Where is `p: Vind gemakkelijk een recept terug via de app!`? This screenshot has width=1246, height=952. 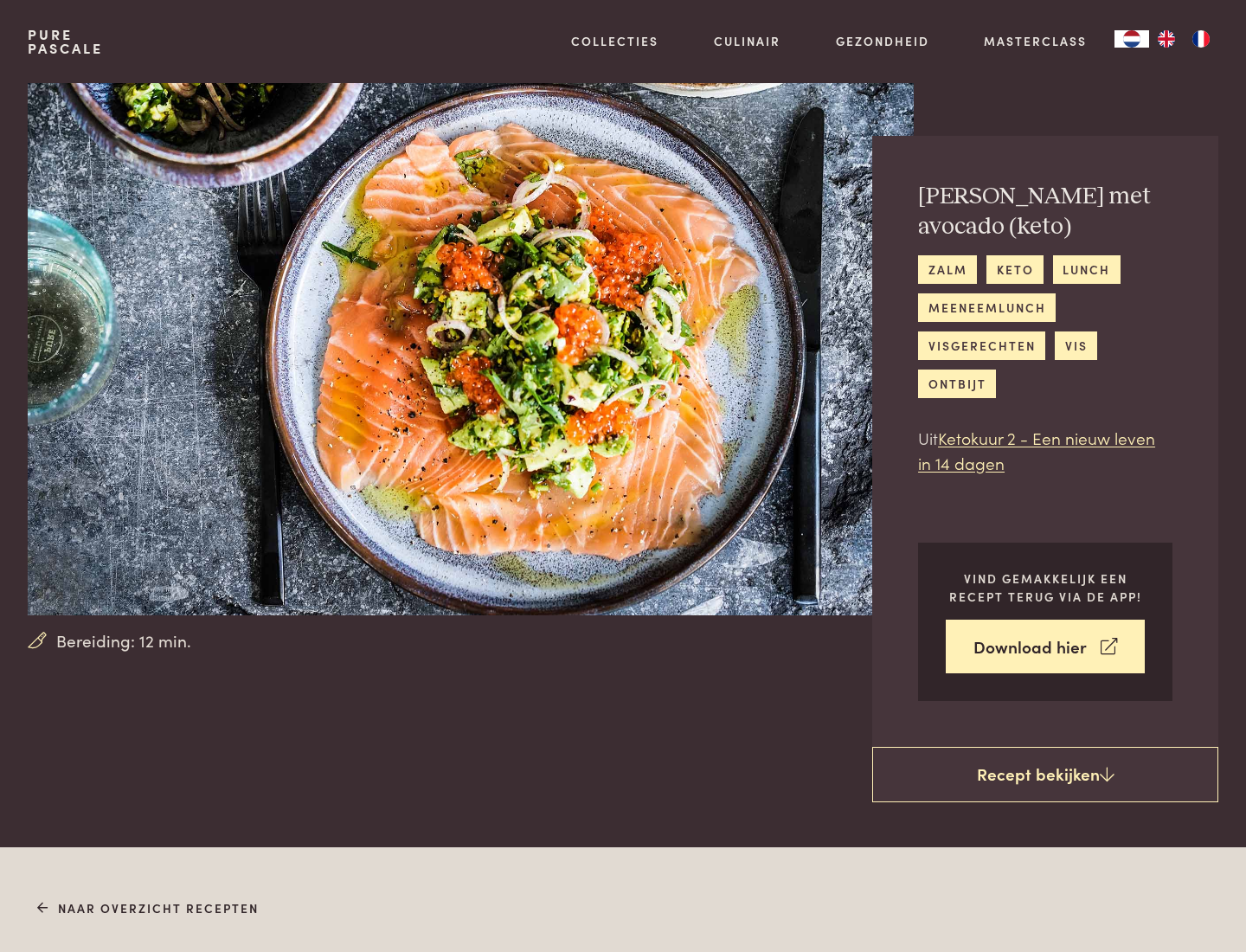
p: Vind gemakkelijk een recept terug via de app! is located at coordinates (1045, 587).